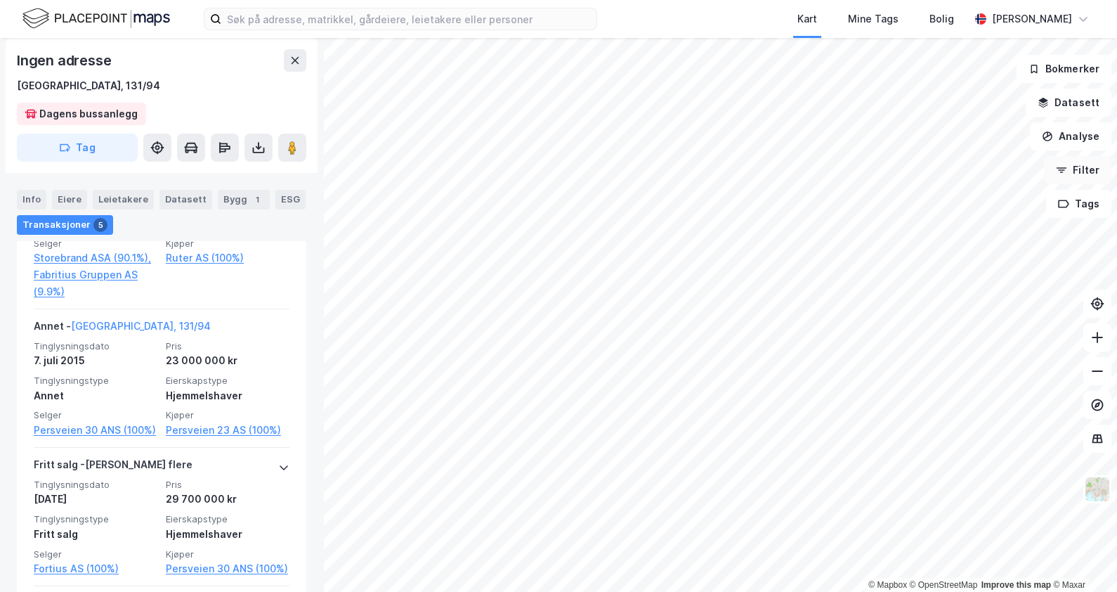 The height and width of the screenshot is (592, 1117). I want to click on div: Mine Tags, so click(873, 19).